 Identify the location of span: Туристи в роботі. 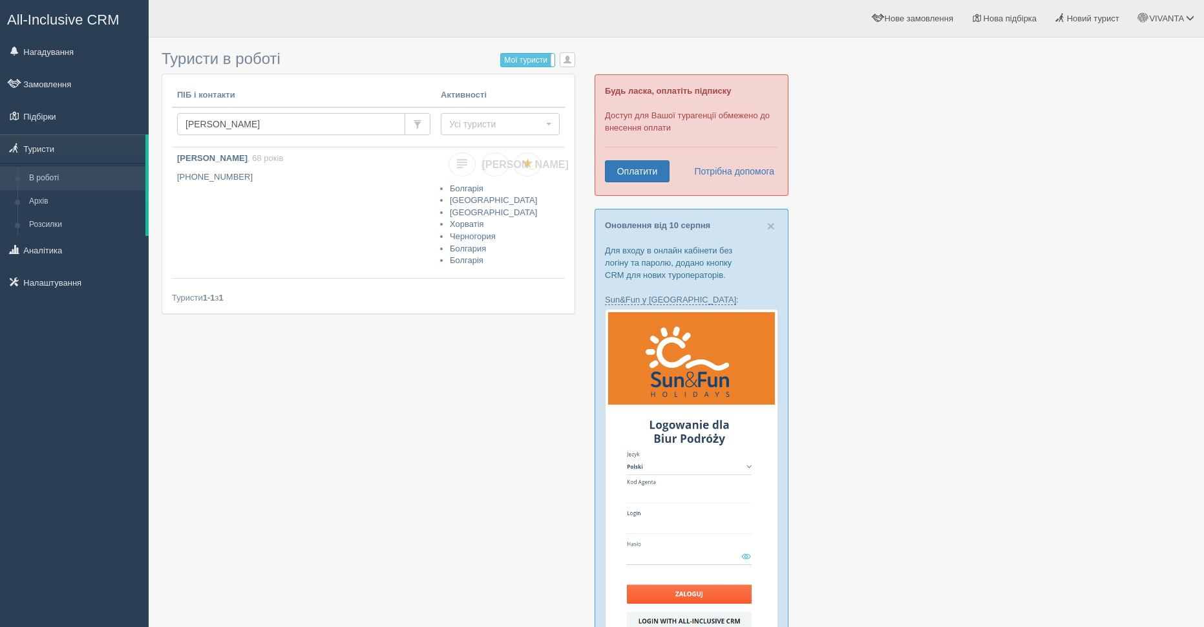
(221, 58).